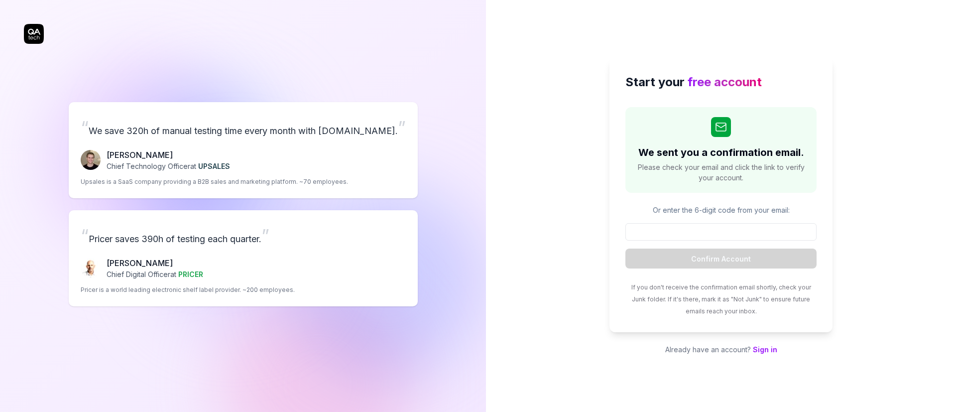  Describe the element at coordinates (91, 268) in the screenshot. I see `img: Chris Chalkitis` at that location.